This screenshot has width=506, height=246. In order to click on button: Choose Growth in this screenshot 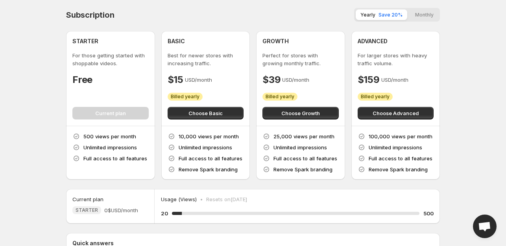, I will do `click(301, 113)`.